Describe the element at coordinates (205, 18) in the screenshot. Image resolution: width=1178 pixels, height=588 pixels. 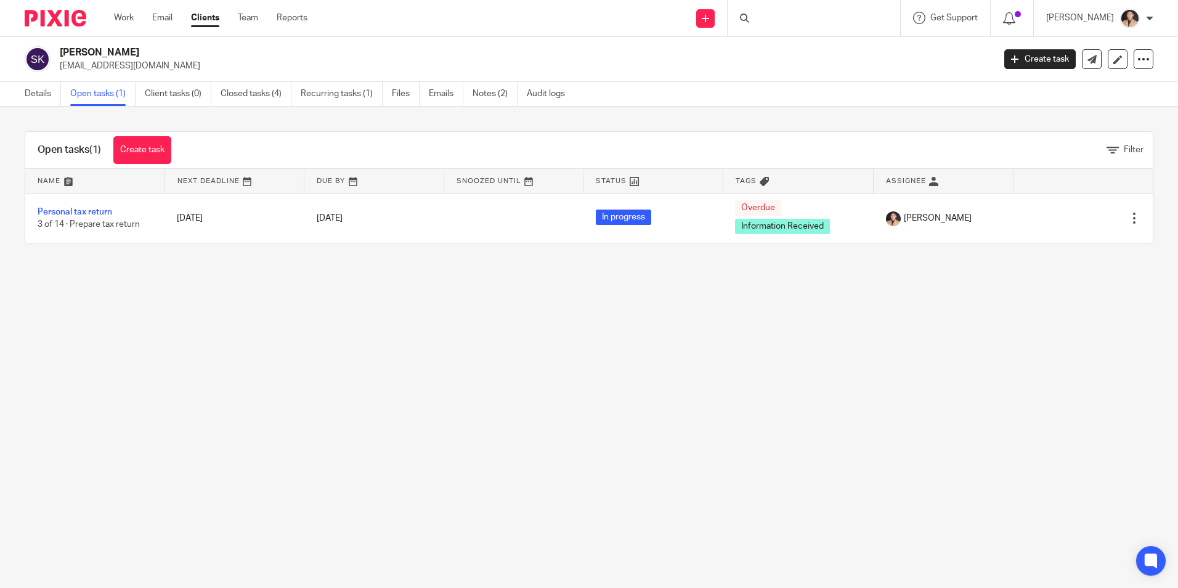
I see `a: Clients` at that location.